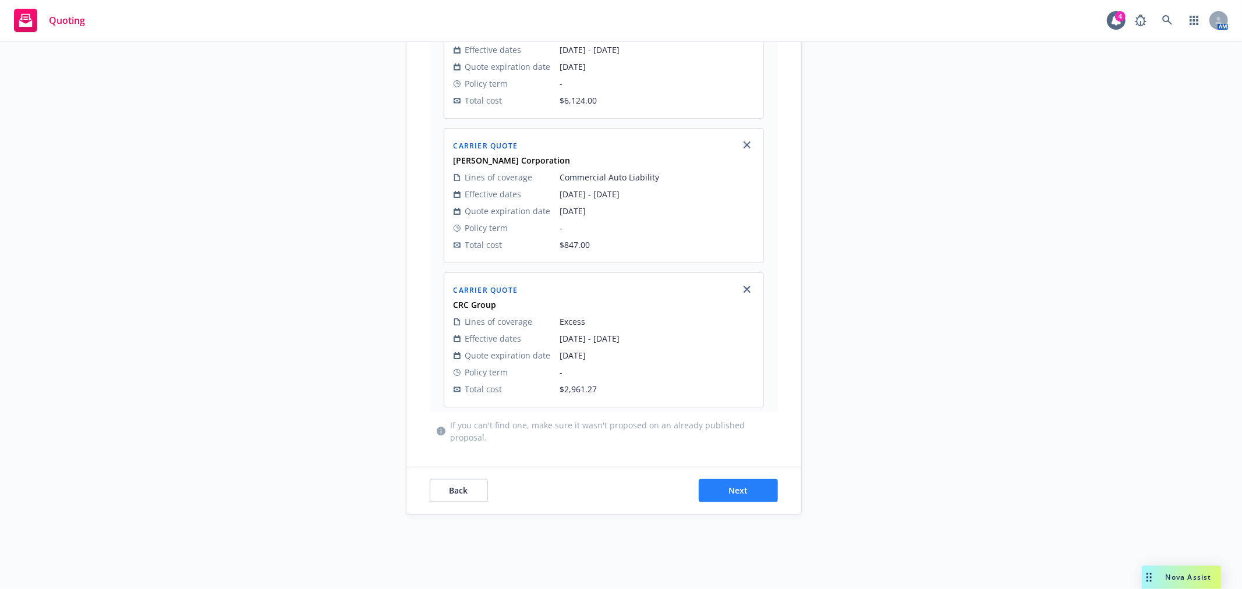 Image resolution: width=1242 pixels, height=589 pixels. What do you see at coordinates (657, 322) in the screenshot?
I see `span: Excess` at bounding box center [657, 322].